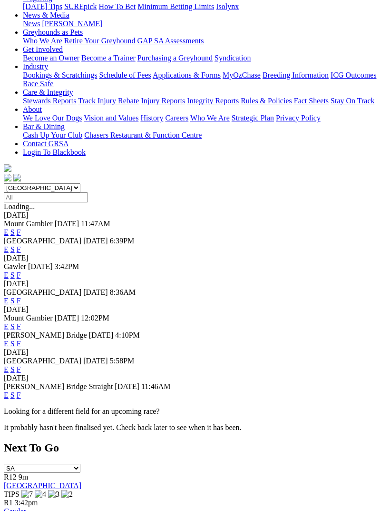  I want to click on a: News, so click(31, 23).